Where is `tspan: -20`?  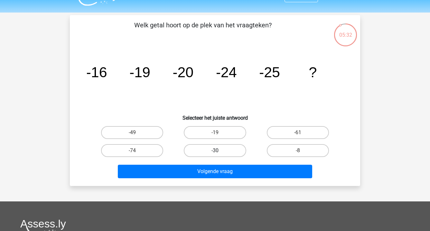 tspan: -20 is located at coordinates (183, 72).